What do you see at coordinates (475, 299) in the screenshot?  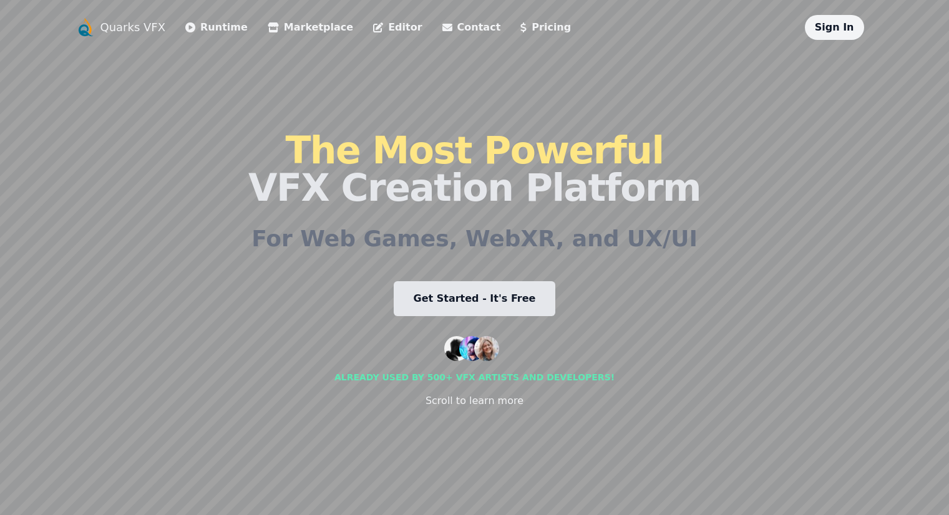 I see `a: Get Started - It's Free` at bounding box center [475, 299].